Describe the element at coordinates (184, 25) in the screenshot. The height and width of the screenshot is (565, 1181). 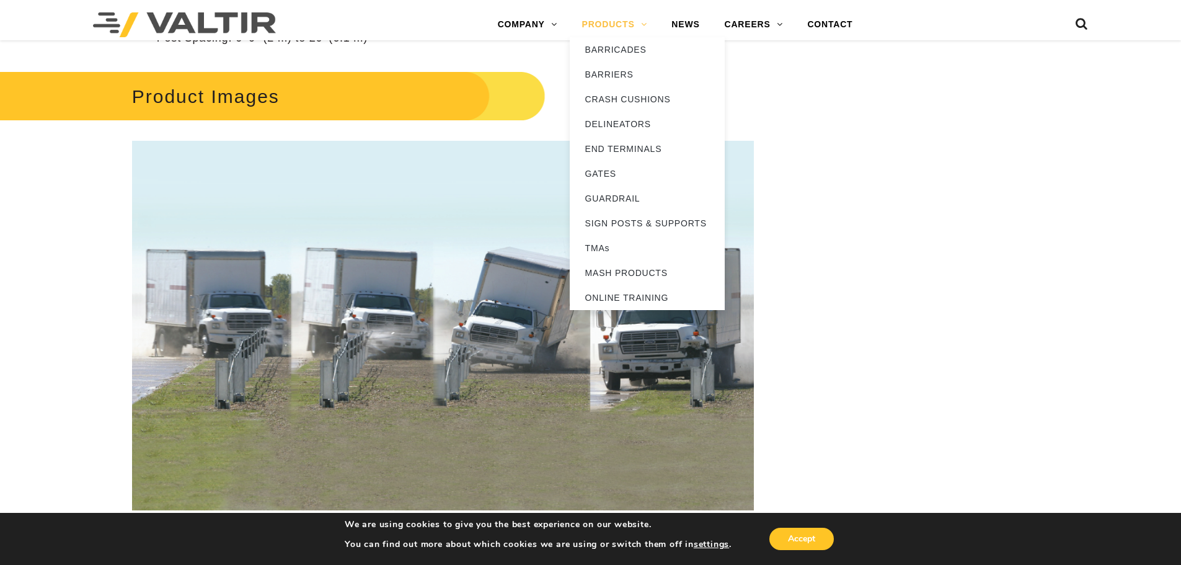
I see `img: Valtir` at that location.